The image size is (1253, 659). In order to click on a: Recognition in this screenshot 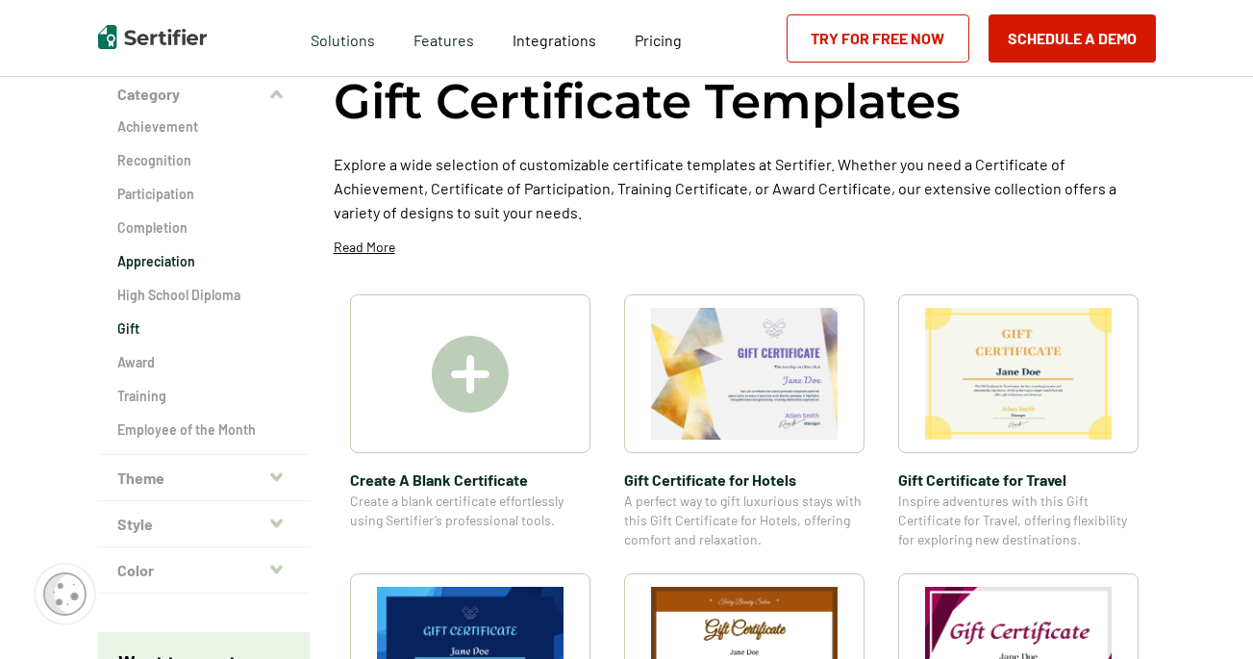, I will do `click(204, 161)`.